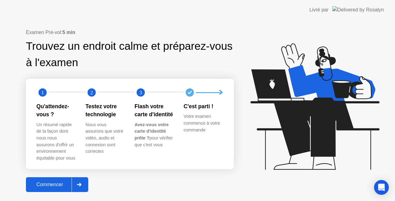 Image resolution: width=395 pixels, height=201 pixels. Describe the element at coordinates (50, 184) in the screenshot. I see `div: Commencer` at that location.